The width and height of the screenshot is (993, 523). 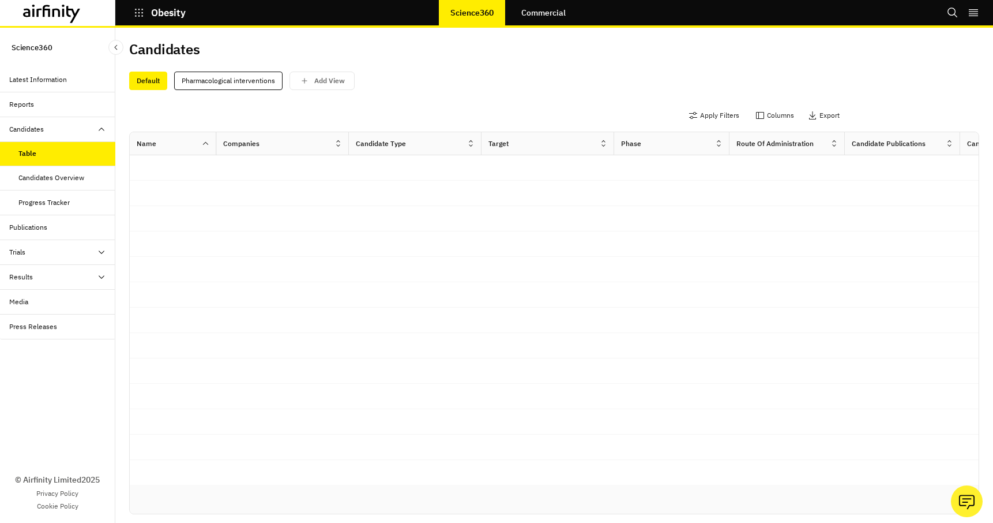 I want to click on div: Reports, so click(x=21, y=104).